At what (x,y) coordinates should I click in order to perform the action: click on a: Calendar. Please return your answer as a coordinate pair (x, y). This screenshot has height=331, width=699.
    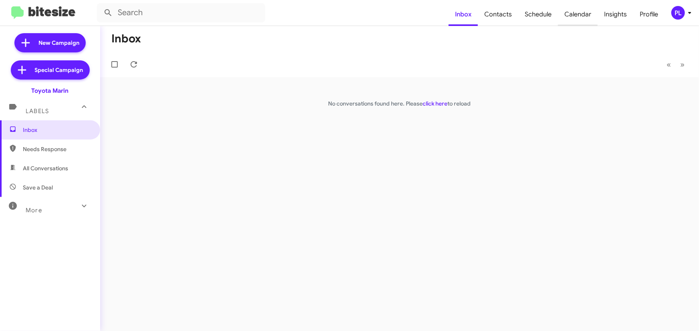
    Looking at the image, I should click on (577, 14).